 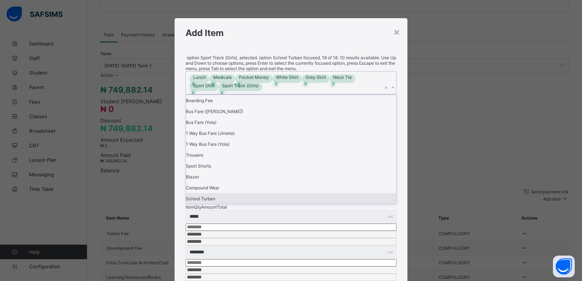 I want to click on div: Pocket Money, so click(x=254, y=77).